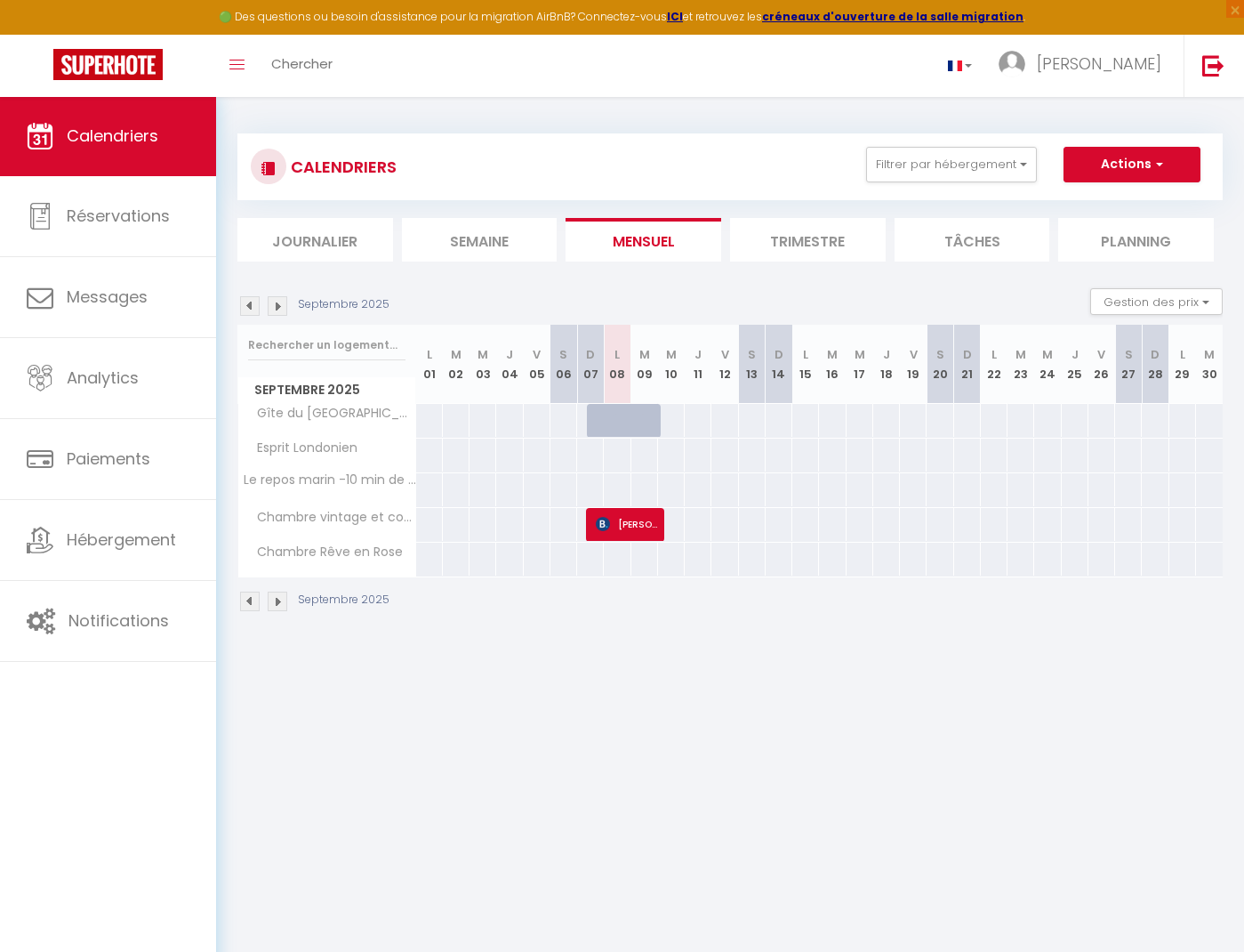 The image size is (1244, 952). I want to click on li: Trimestre, so click(807, 239).